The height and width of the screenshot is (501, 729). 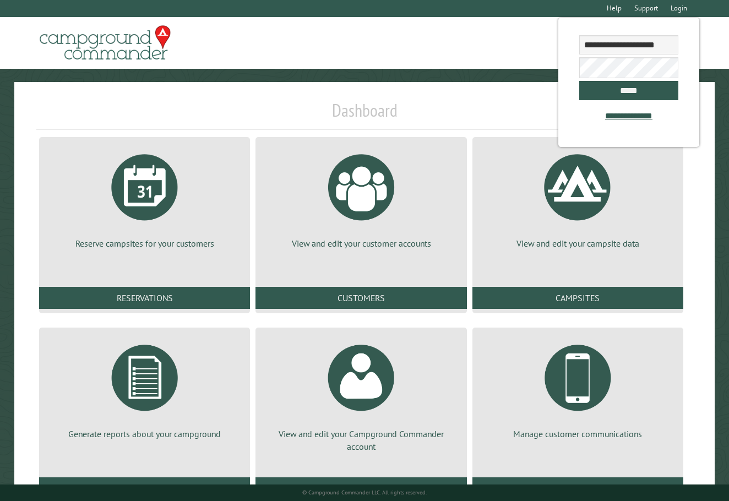 What do you see at coordinates (360, 488) in the screenshot?
I see `a: Account` at bounding box center [360, 488].